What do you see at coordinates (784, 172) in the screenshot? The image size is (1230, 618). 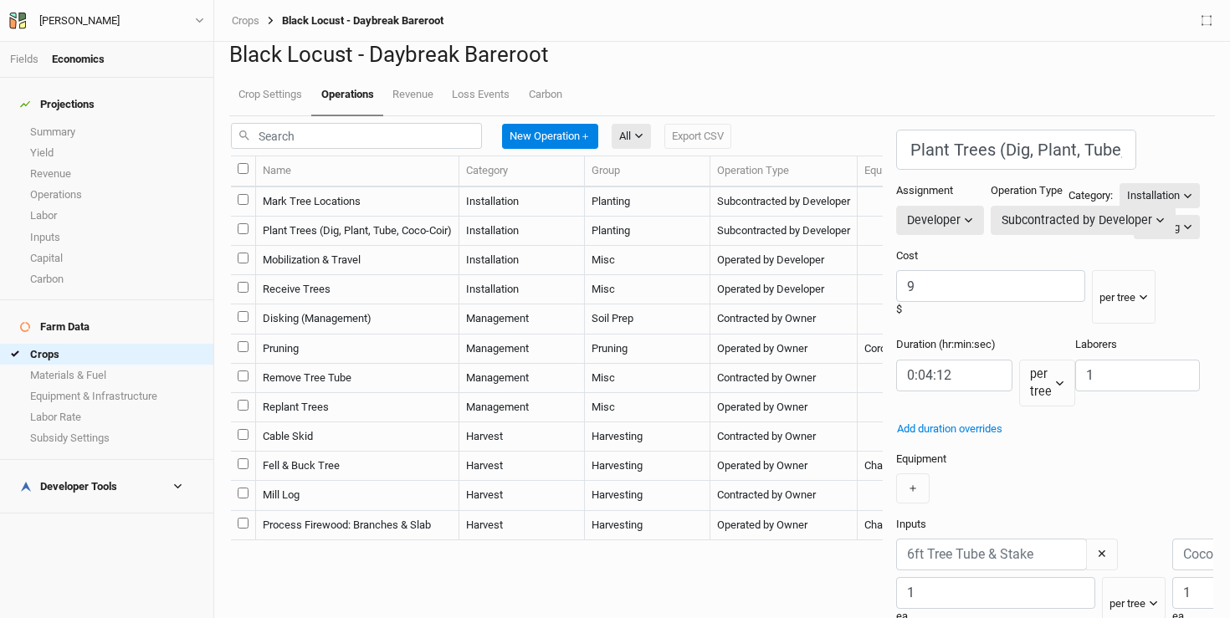 I see `th: Operation Type` at bounding box center [784, 172].